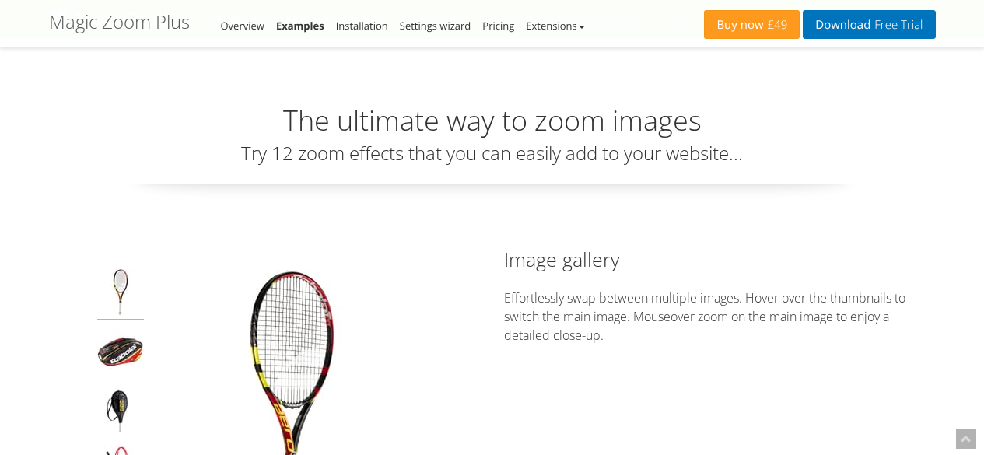 This screenshot has width=984, height=455. What do you see at coordinates (119, 22) in the screenshot?
I see `h1: Magic Zoom Plus` at bounding box center [119, 22].